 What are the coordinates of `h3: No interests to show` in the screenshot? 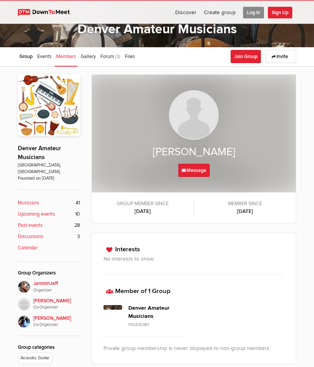 It's located at (194, 259).